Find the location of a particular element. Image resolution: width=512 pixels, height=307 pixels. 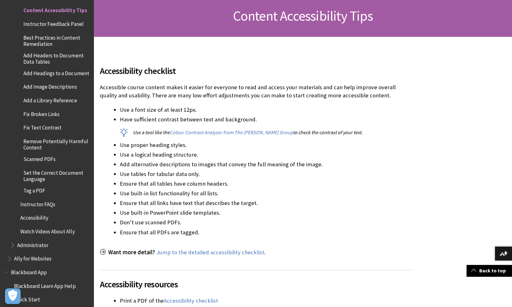

span: Ally for Websites is located at coordinates (33, 258).